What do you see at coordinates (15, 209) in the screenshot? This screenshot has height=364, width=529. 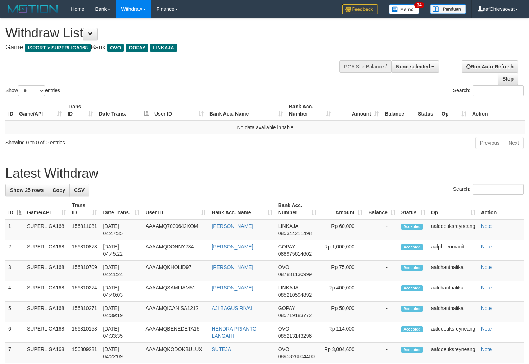 I see `th: ID: activate to sort column descending` at bounding box center [15, 209].